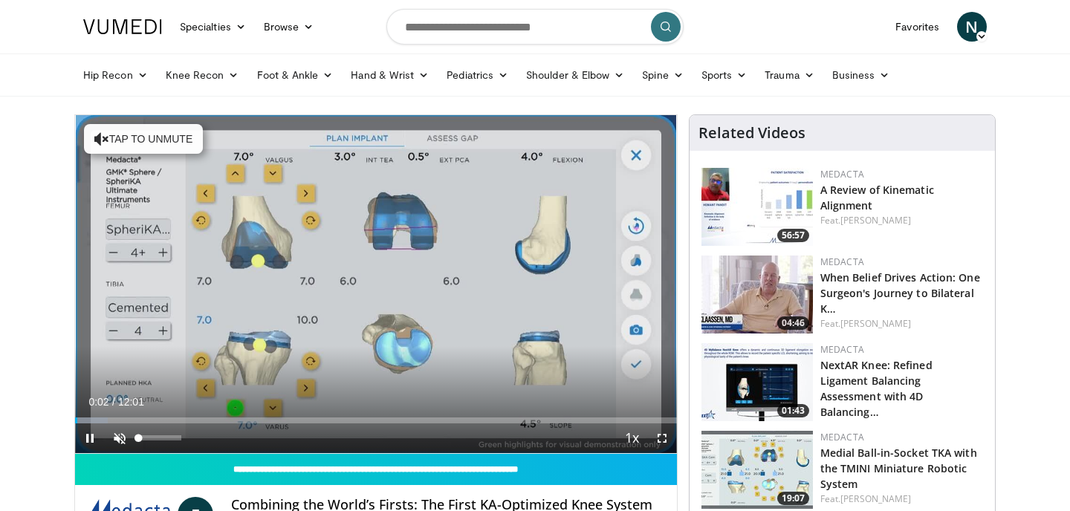 The image size is (1070, 511). I want to click on a: Favorites, so click(917, 27).